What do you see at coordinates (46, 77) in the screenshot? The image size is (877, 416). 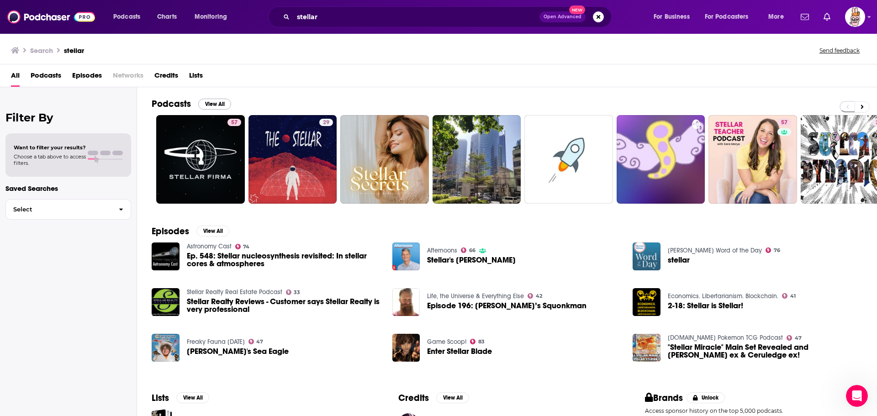 I see `a: Podcasts` at bounding box center [46, 77].